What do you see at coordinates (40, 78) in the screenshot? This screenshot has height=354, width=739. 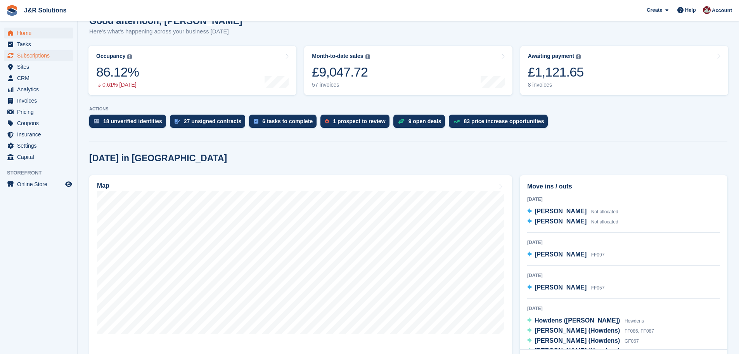 I see `span: CRM` at bounding box center [40, 78].